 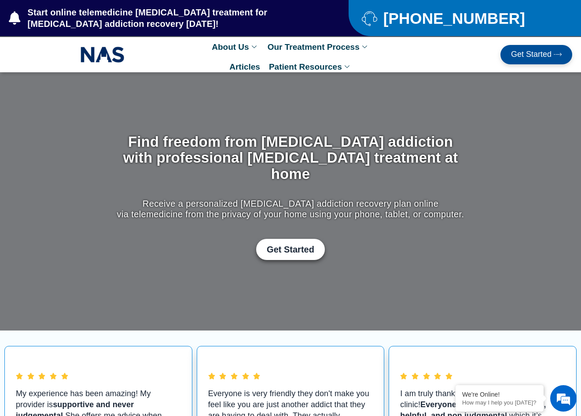 I want to click on div: Get Started with Suboxone Treatment by filling-out this new patient packet form, so click(x=291, y=249).